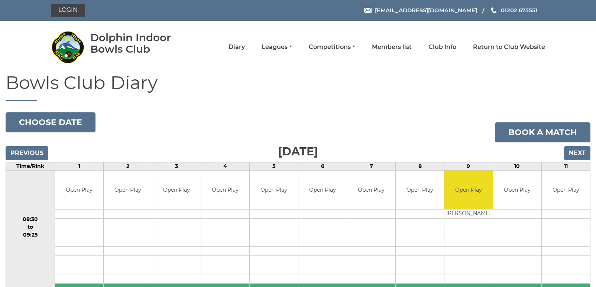 The width and height of the screenshot is (596, 287). I want to click on td: 4, so click(225, 166).